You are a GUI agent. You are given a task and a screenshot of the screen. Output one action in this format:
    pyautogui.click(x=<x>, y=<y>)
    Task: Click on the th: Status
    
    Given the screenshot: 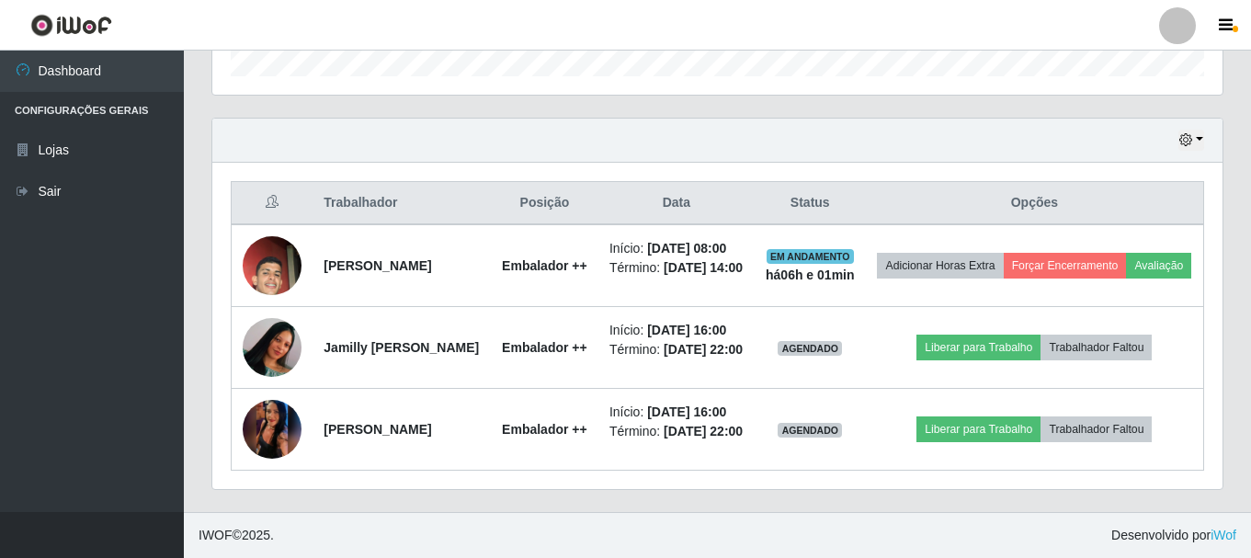 What is the action you would take?
    pyautogui.click(x=810, y=203)
    